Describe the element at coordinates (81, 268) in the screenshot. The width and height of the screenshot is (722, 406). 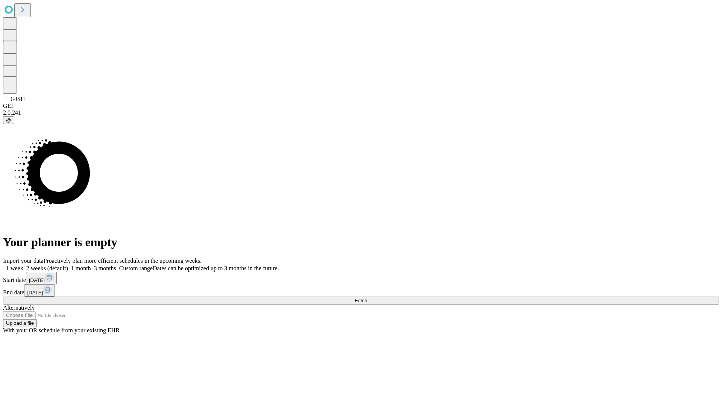
I see `span: 1 month` at that location.